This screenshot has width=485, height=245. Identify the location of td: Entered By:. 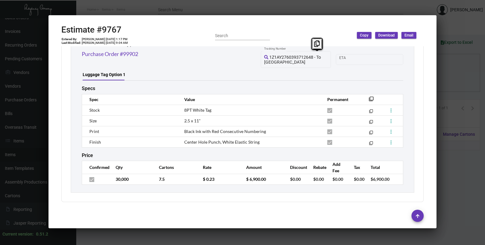
(71, 39).